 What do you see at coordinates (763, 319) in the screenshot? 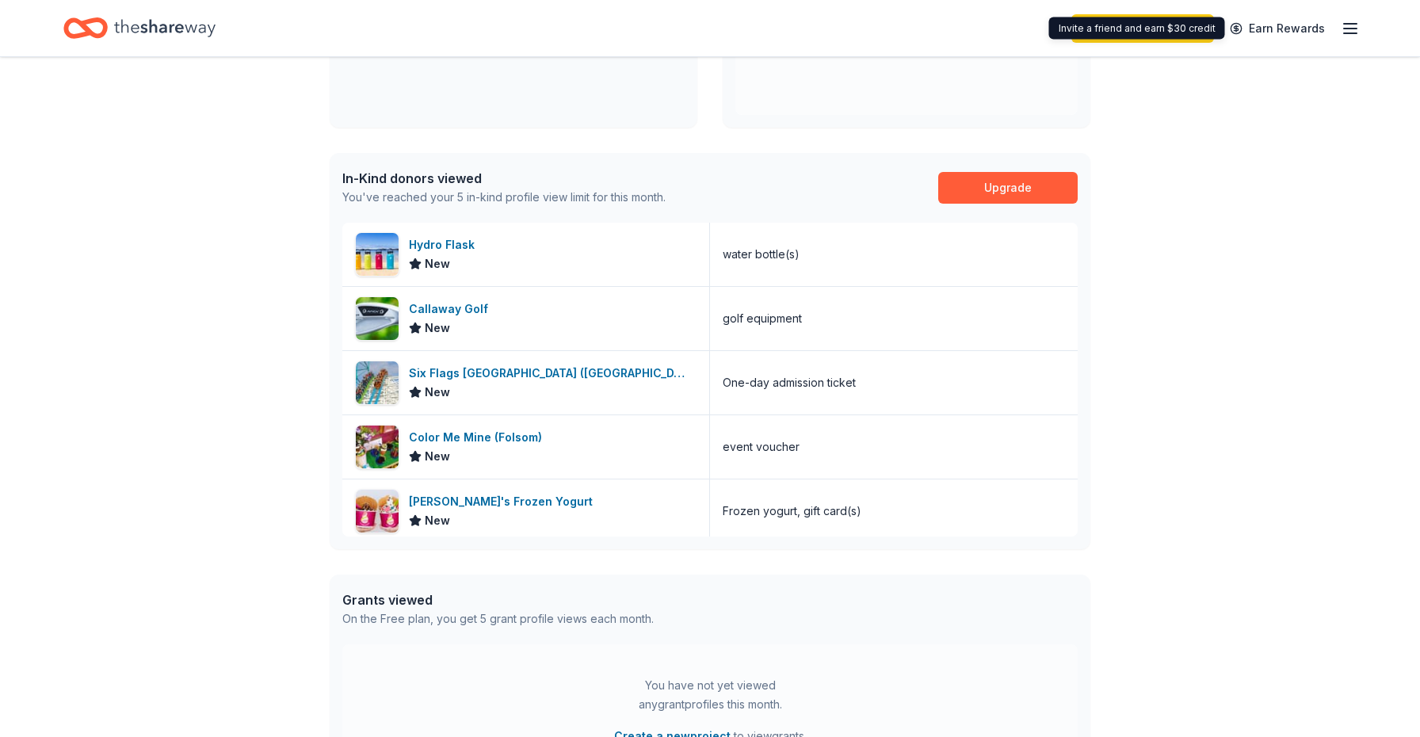
I see `div: golf equipment` at bounding box center [763, 319].